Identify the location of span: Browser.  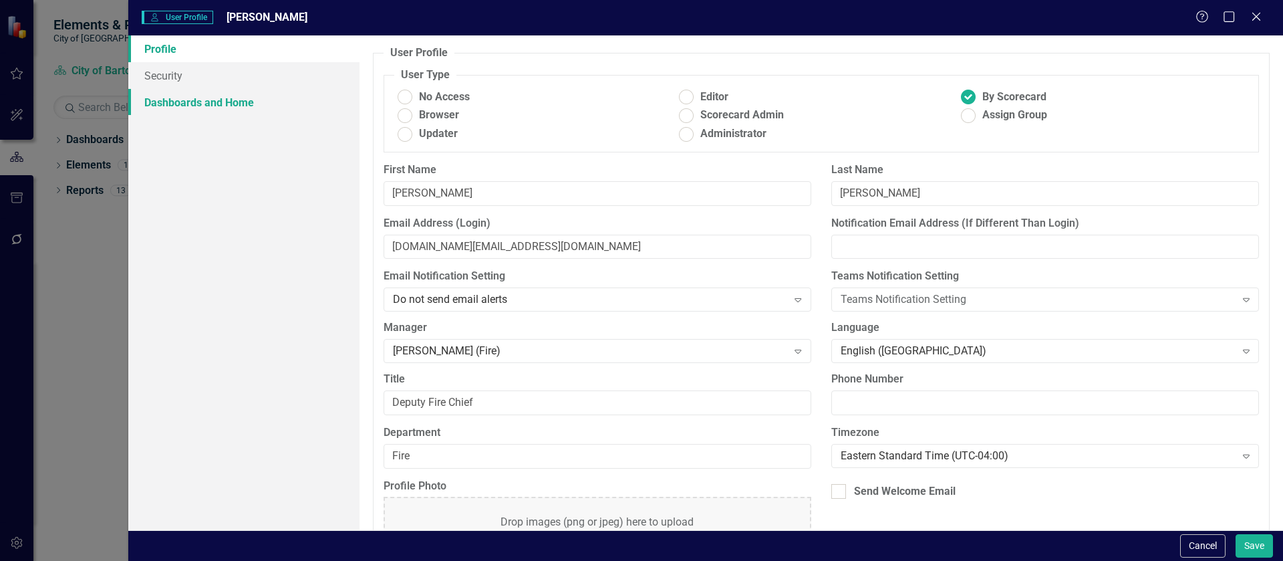
(439, 115).